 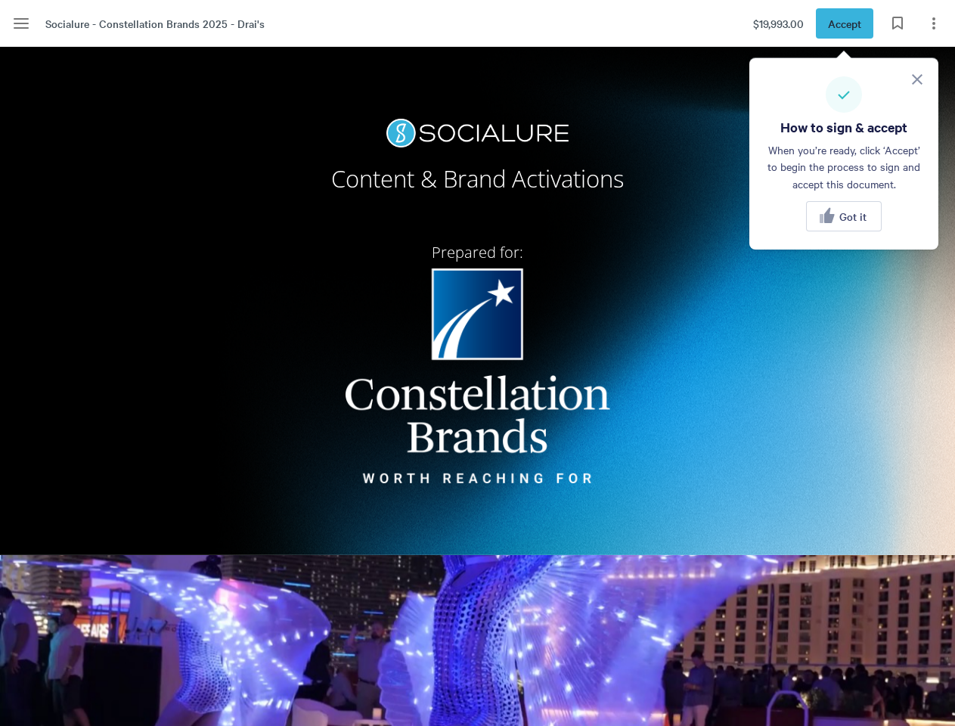 What do you see at coordinates (844, 127) in the screenshot?
I see `h5: How to sign & accept` at bounding box center [844, 127].